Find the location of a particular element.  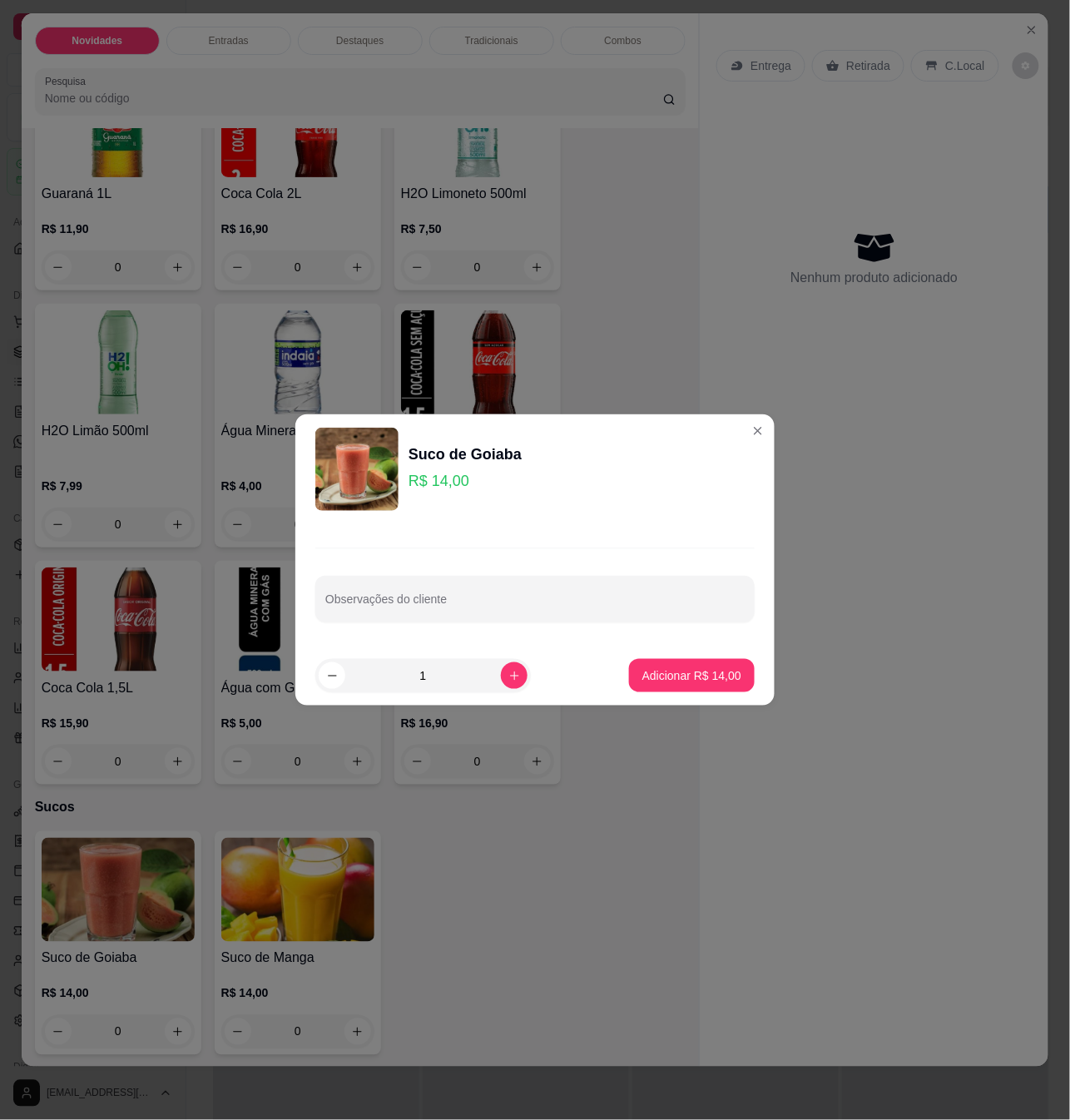

img: product-image is located at coordinates (357, 469).